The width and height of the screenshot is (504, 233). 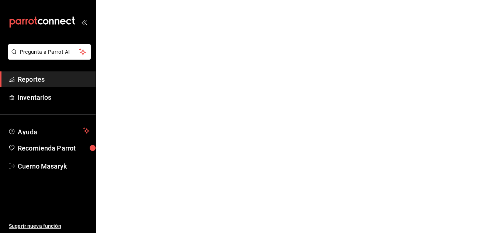 What do you see at coordinates (53, 97) in the screenshot?
I see `span: Inventarios` at bounding box center [53, 97].